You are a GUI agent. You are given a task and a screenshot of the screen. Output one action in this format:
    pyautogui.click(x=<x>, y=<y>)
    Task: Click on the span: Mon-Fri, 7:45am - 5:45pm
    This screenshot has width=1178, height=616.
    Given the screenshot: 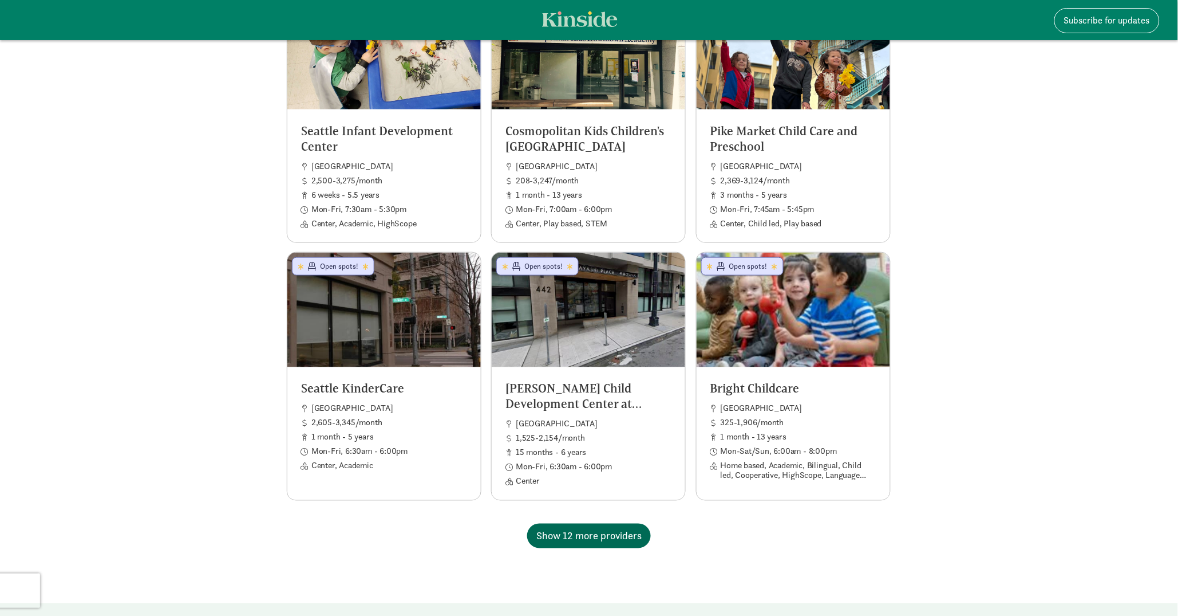 What is the action you would take?
    pyautogui.click(x=799, y=209)
    